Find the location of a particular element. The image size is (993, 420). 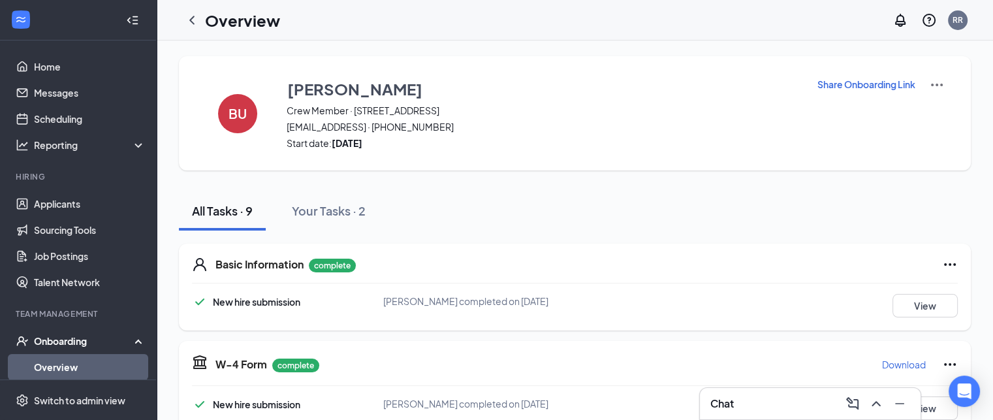

h3: Chat is located at coordinates (722, 404).